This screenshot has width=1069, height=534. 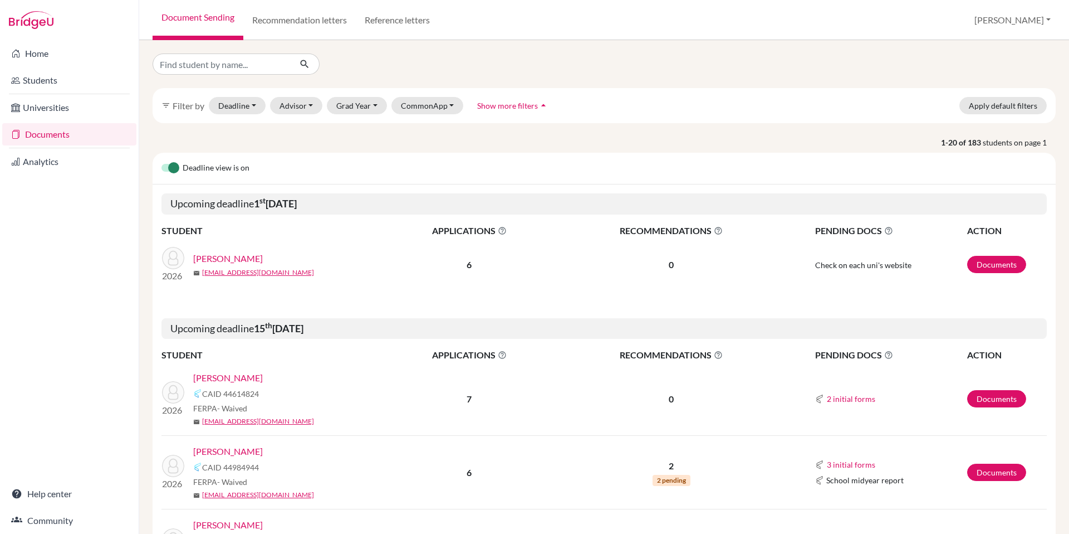 I want to click on p: 2, so click(x=672, y=466).